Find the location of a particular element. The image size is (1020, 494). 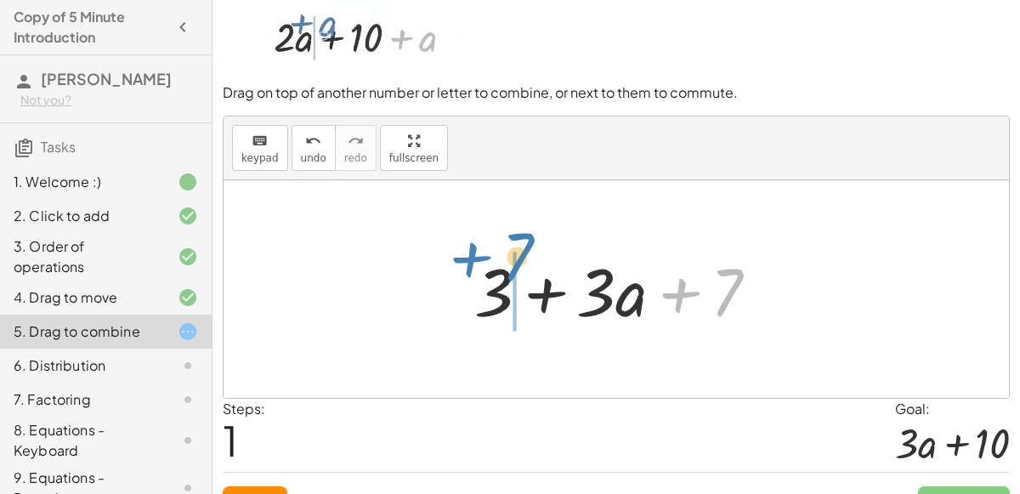

i: Task finished. is located at coordinates (188, 182).